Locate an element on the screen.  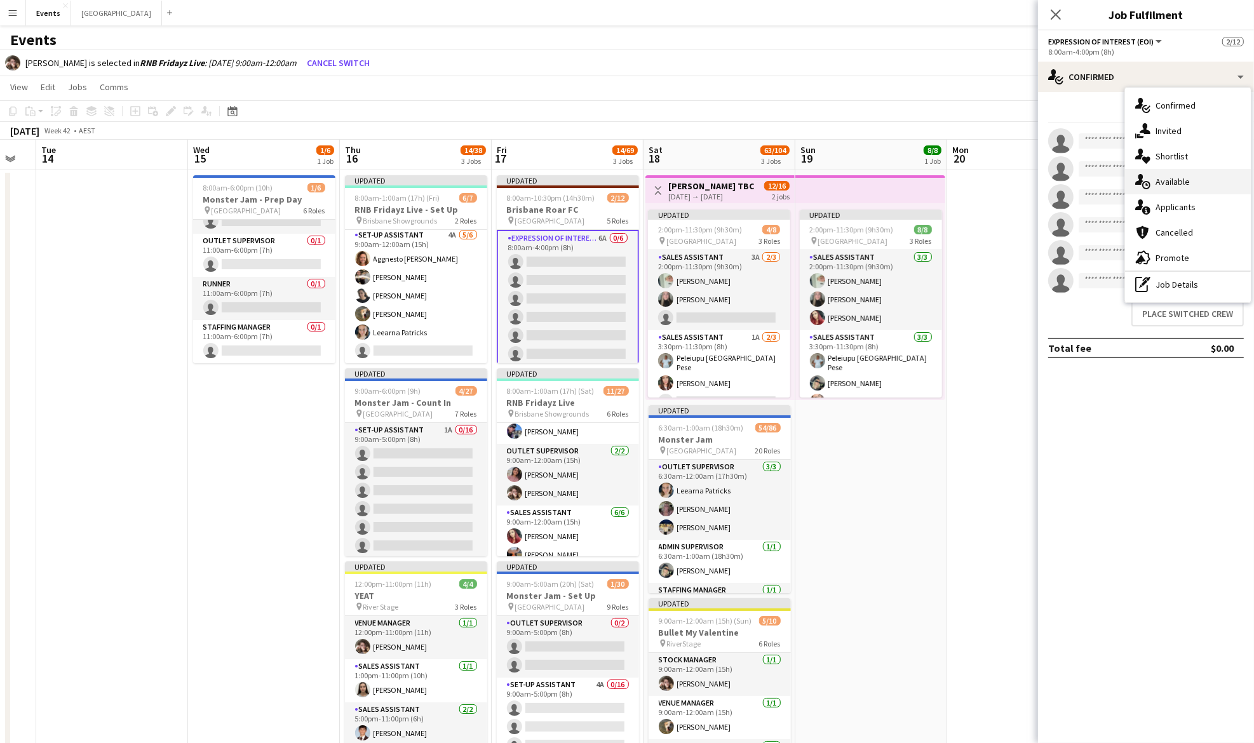
a: Comms is located at coordinates (114, 87).